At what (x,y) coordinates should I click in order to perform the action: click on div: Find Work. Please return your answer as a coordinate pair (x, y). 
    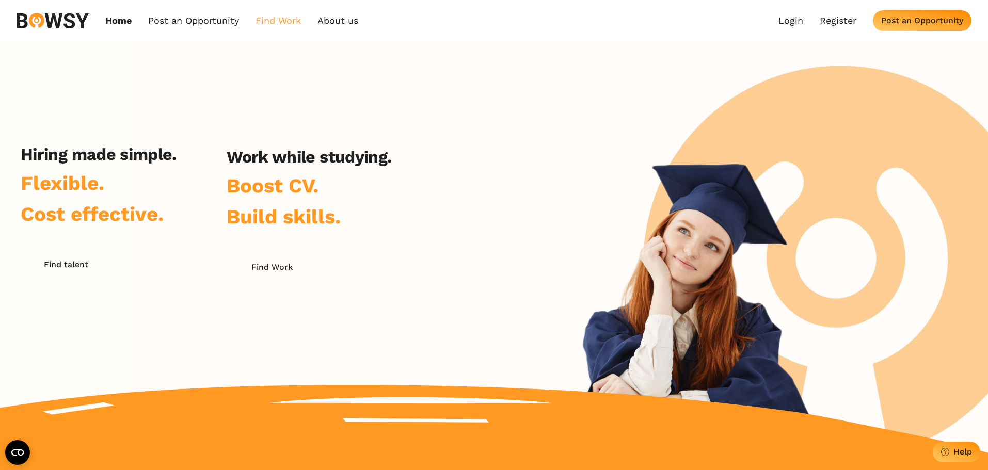
    Looking at the image, I should click on (272, 267).